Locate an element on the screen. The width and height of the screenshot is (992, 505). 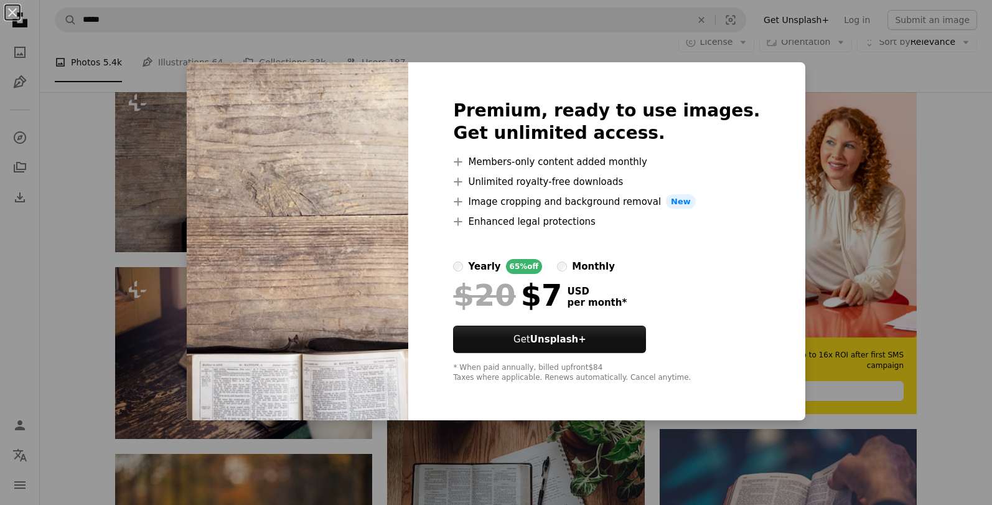
div: $7 is located at coordinates (507, 295).